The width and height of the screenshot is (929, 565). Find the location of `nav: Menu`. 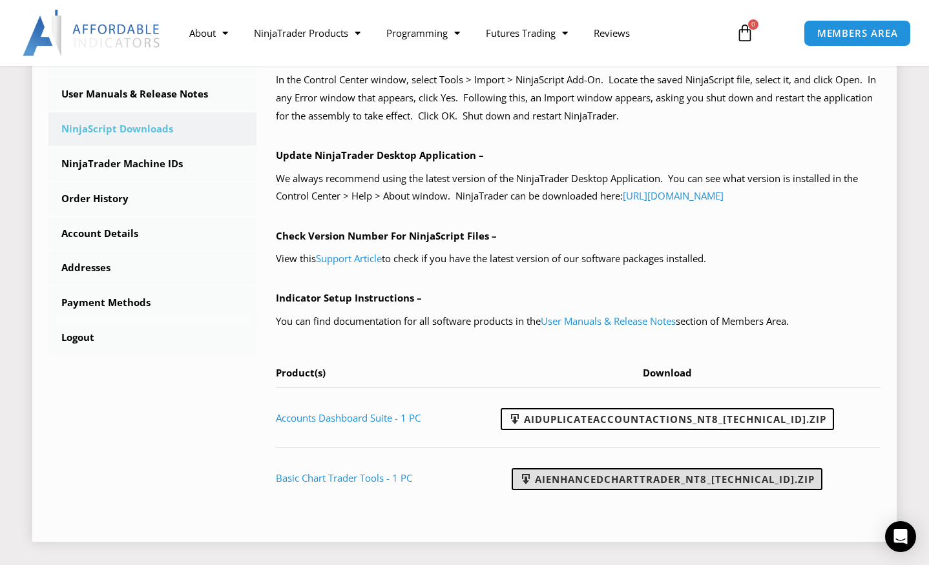

nav: Menu is located at coordinates (450, 33).